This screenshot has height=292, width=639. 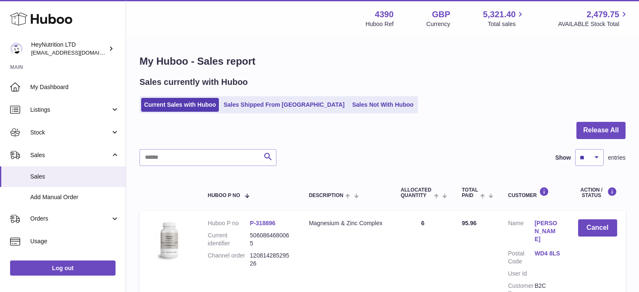 I want to click on a: P-318896, so click(x=262, y=223).